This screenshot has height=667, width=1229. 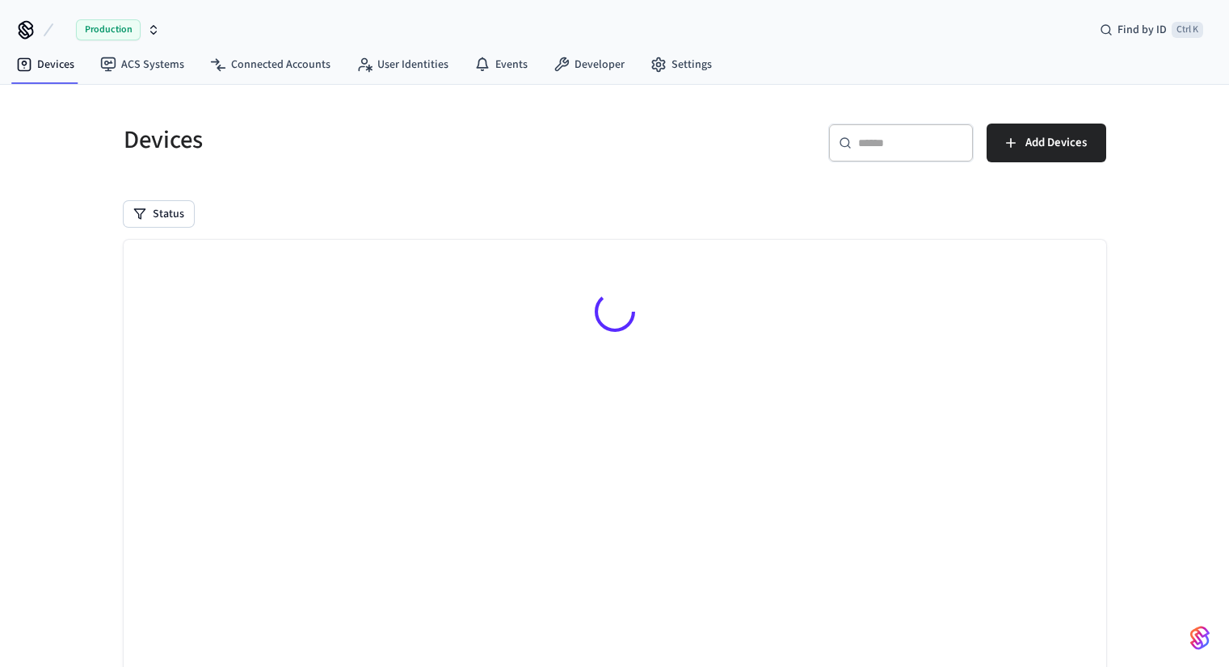 What do you see at coordinates (108, 30) in the screenshot?
I see `span: Production` at bounding box center [108, 30].